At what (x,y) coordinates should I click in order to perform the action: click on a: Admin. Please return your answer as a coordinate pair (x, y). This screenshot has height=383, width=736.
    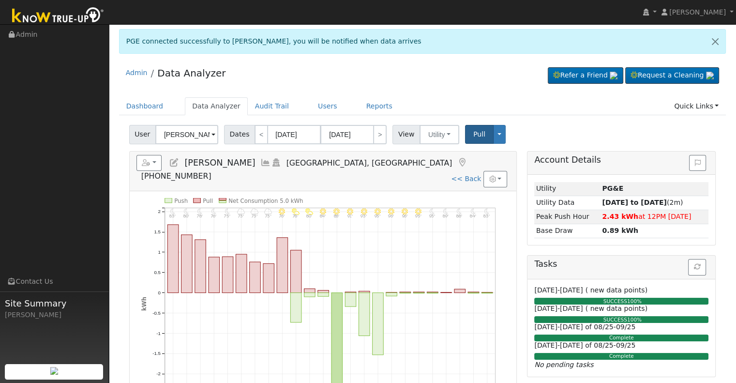
    Looking at the image, I should click on (136, 73).